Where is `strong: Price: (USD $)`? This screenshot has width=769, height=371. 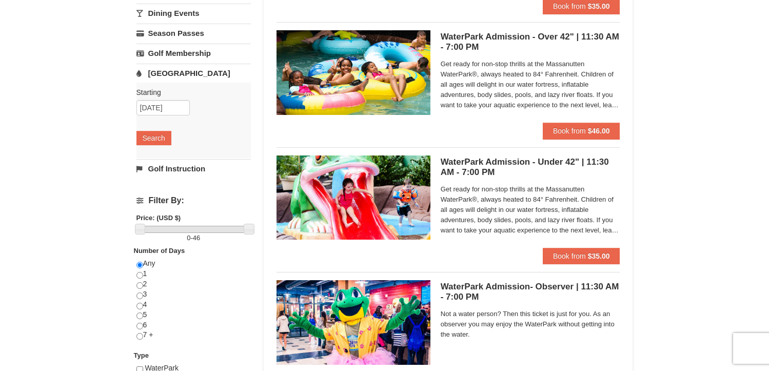 strong: Price: (USD $) is located at coordinates (159, 218).